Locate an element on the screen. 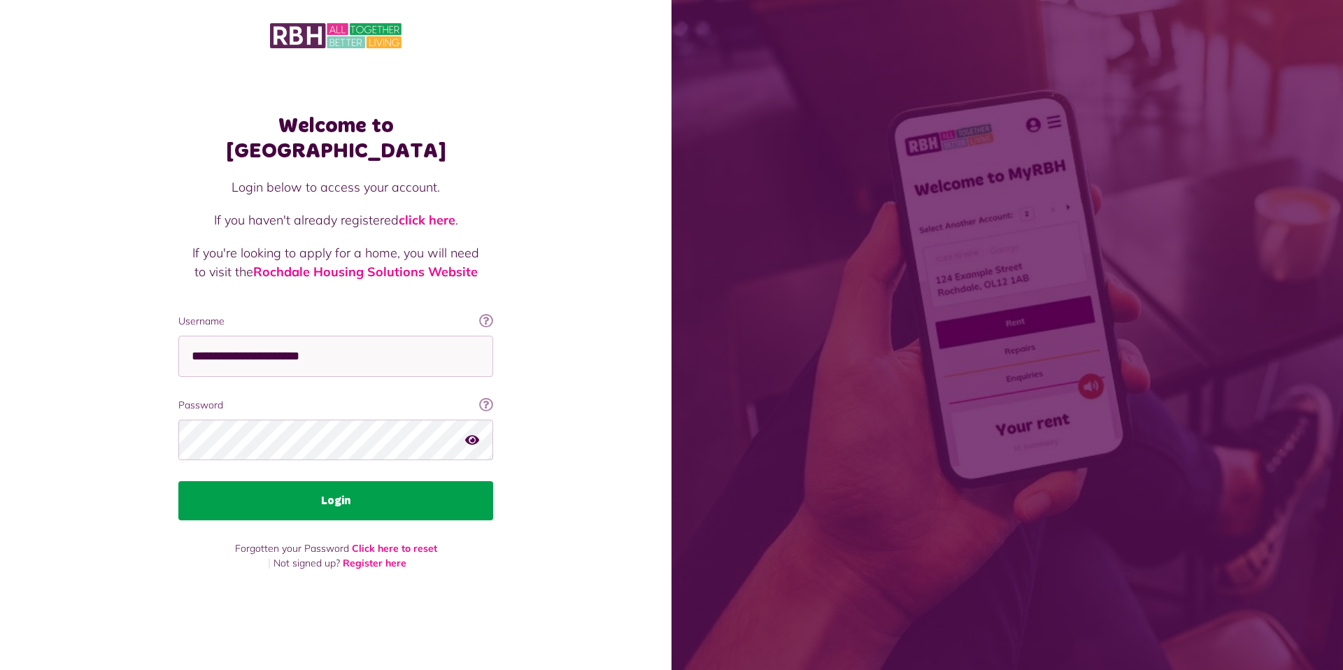 This screenshot has height=670, width=1343. label: Password is located at coordinates (336, 405).